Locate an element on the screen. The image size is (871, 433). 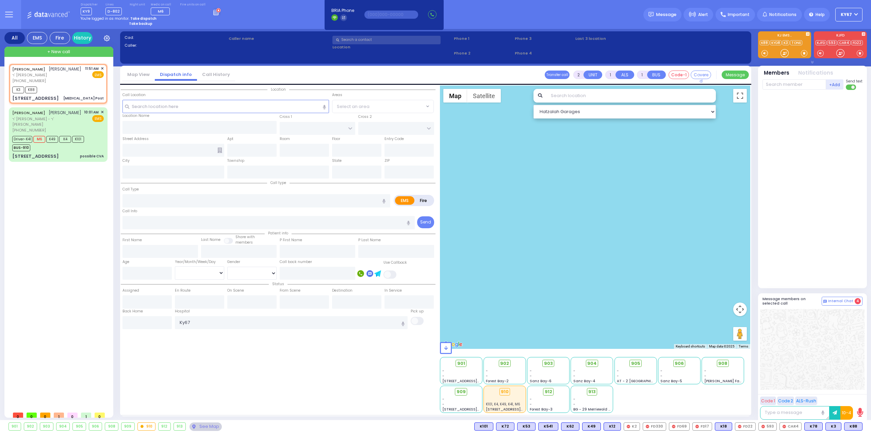
label: P Last Name is located at coordinates (370, 240).